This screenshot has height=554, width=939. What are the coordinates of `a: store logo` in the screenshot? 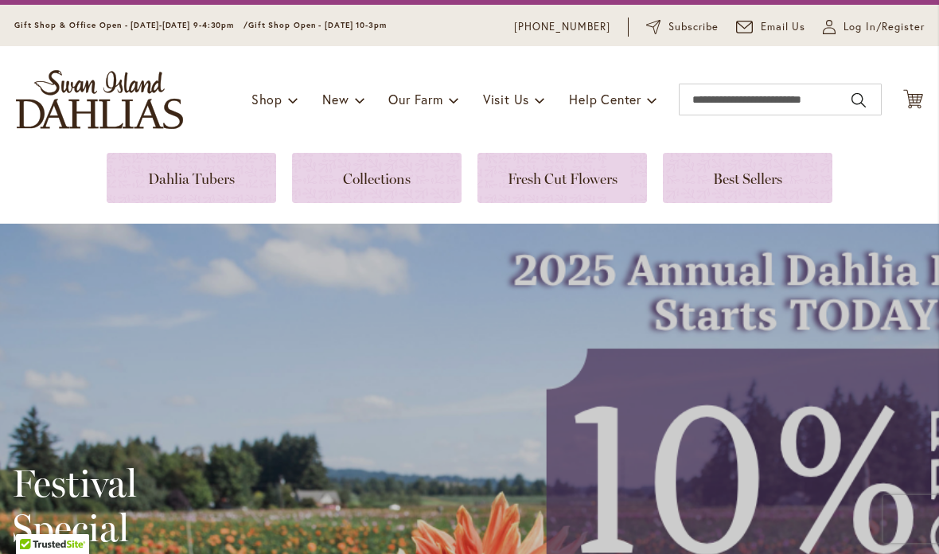 It's located at (100, 100).